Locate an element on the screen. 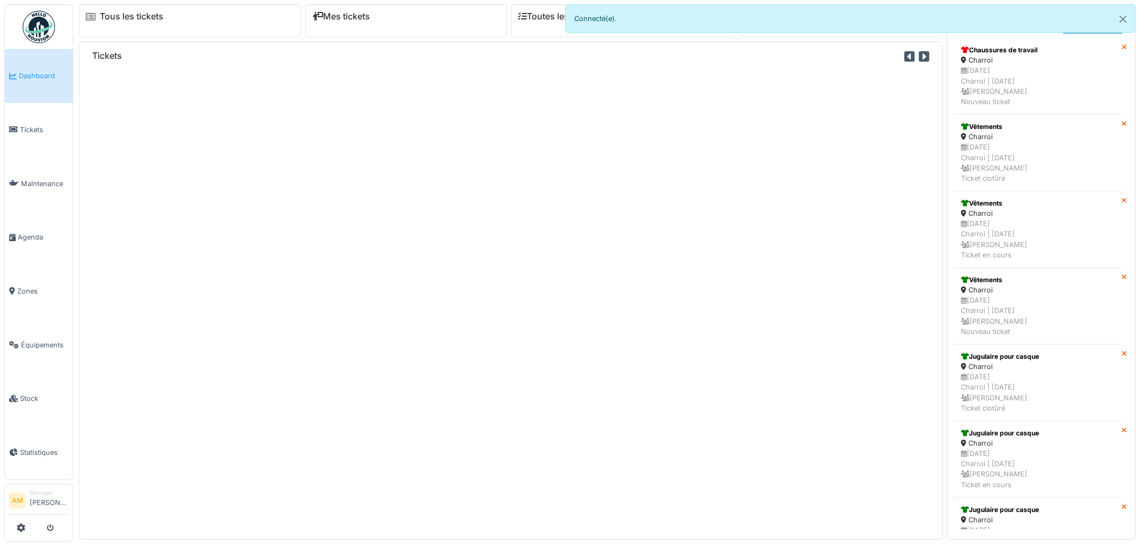 The image size is (1141, 546). a: Zones is located at coordinates (39, 291).